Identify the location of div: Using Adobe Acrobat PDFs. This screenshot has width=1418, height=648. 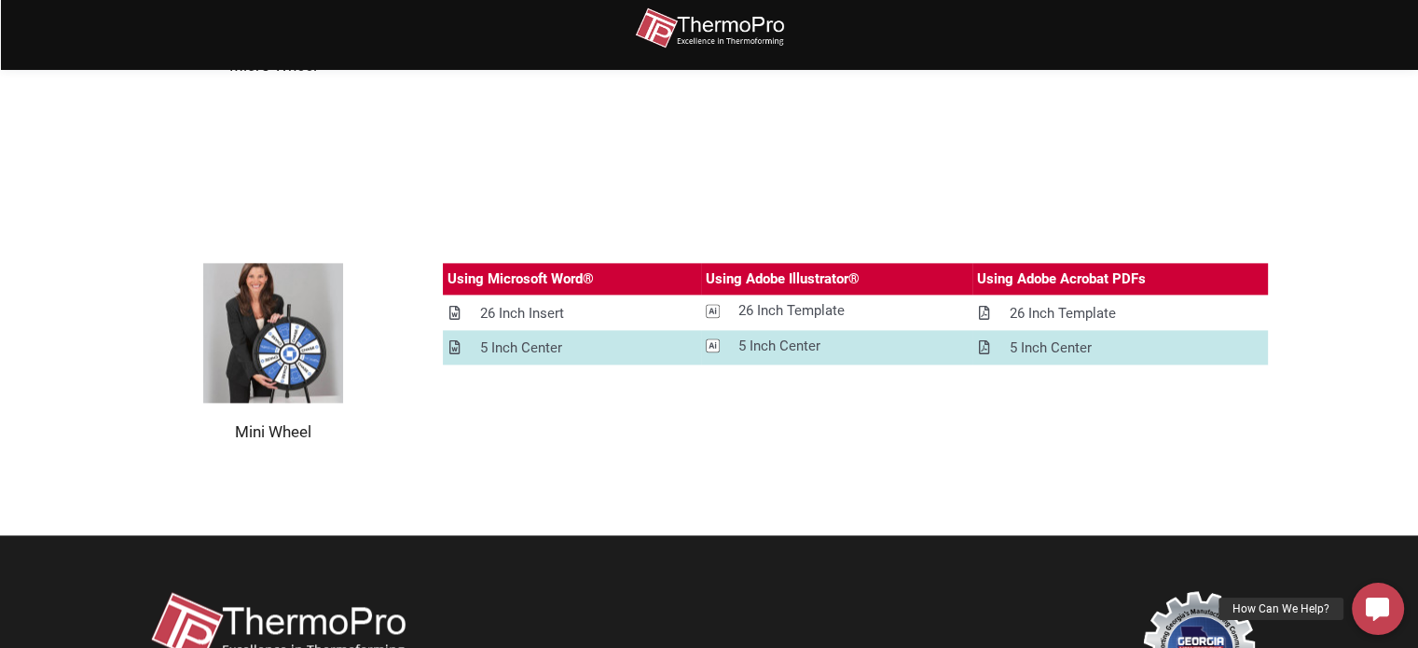
(1061, 279).